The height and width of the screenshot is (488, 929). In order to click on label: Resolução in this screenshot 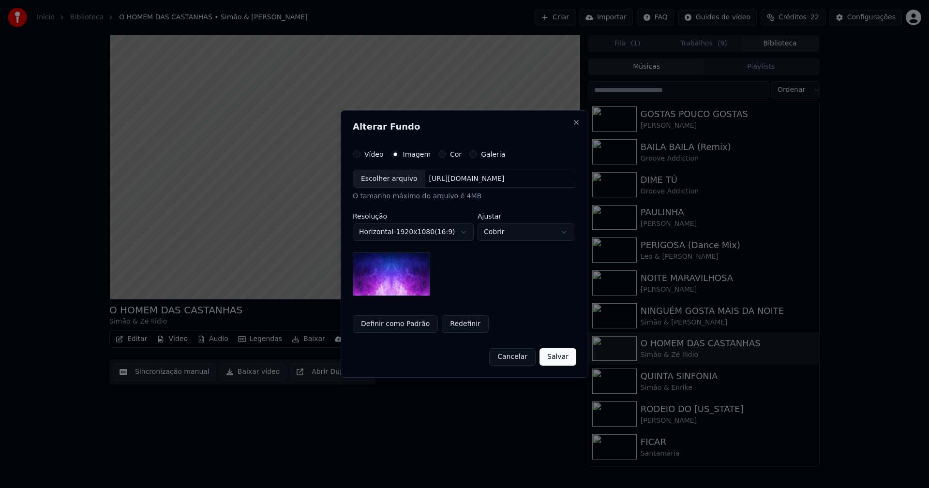, I will do `click(413, 216)`.